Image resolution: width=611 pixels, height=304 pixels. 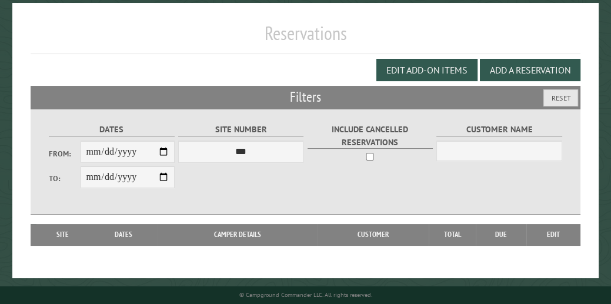 I want to click on th: Camper Details, so click(x=237, y=235).